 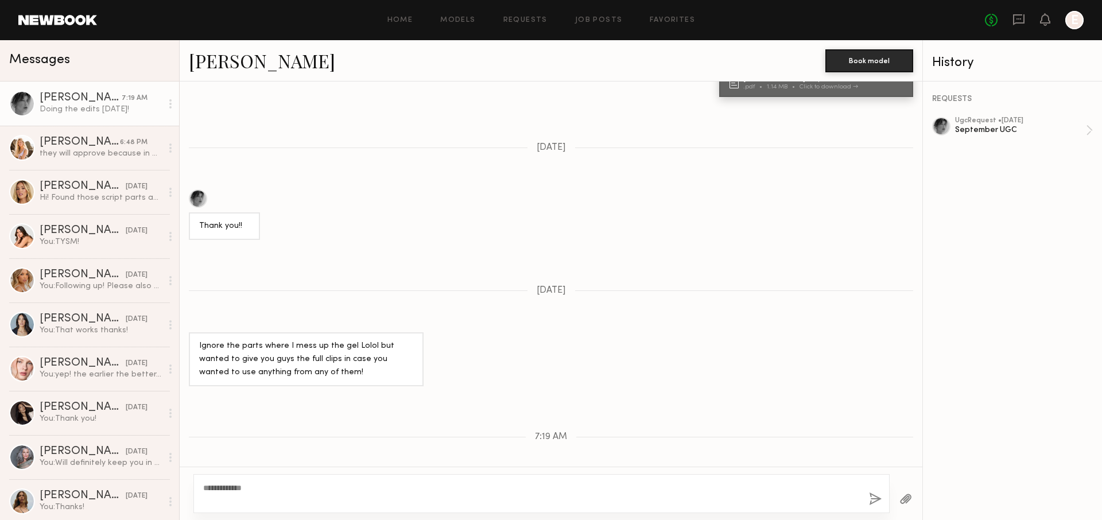 I want to click on div: 7:19 AM, so click(x=134, y=98).